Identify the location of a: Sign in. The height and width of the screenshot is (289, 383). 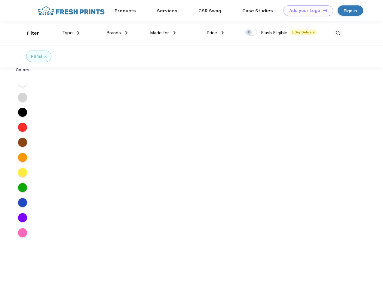
(351, 11).